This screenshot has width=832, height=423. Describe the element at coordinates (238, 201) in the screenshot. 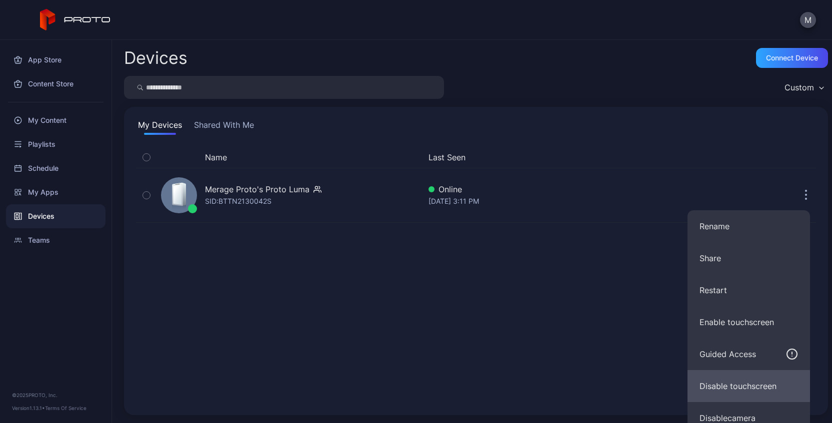

I see `div: SID: BTTN2130042S` at that location.